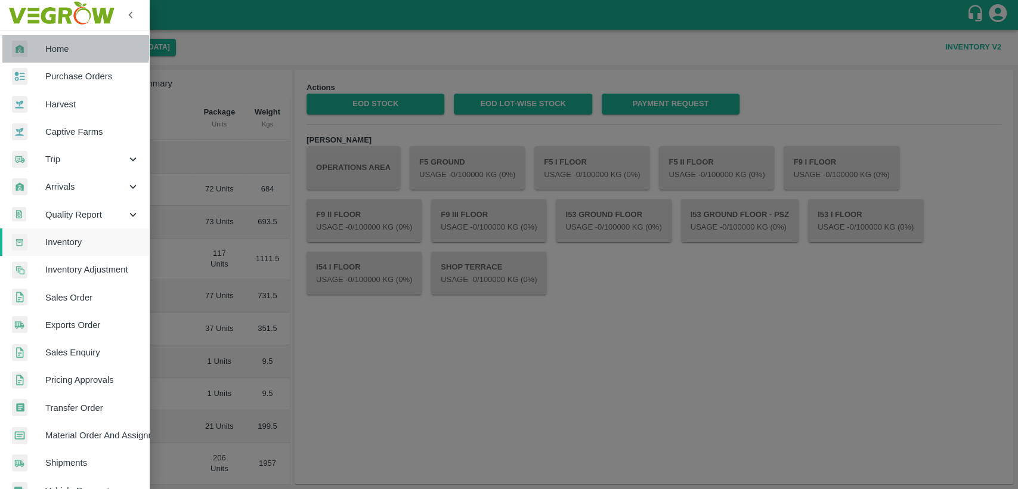 The image size is (1018, 489). Describe the element at coordinates (92, 325) in the screenshot. I see `span: Exports Order` at that location.